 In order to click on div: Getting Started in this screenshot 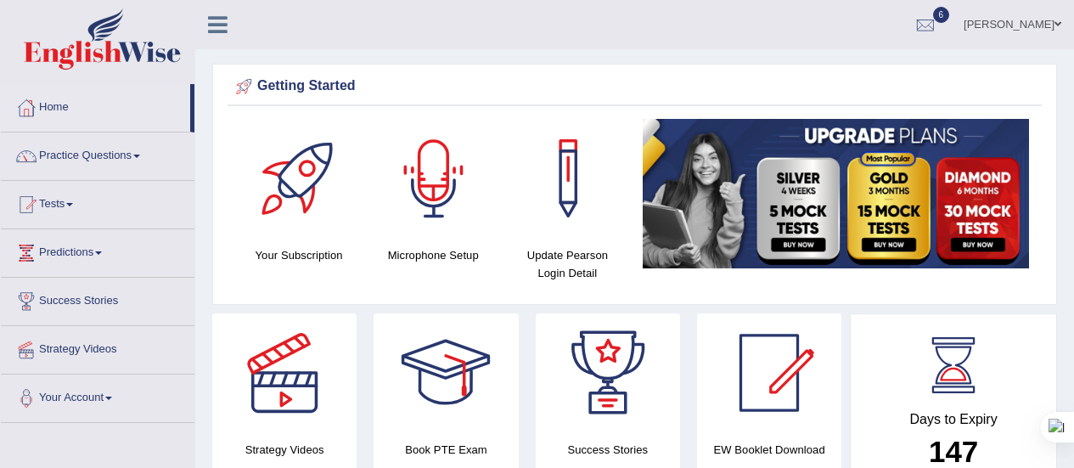, I will do `click(634, 87)`.